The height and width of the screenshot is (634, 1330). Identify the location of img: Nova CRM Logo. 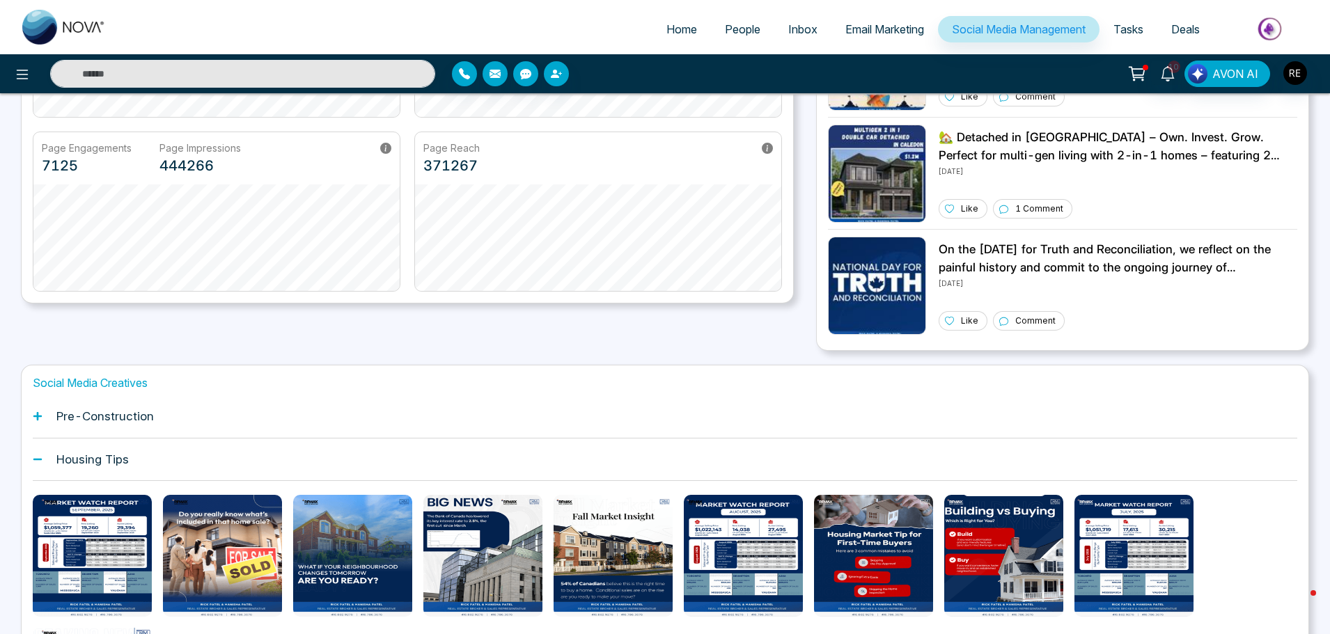
(64, 27).